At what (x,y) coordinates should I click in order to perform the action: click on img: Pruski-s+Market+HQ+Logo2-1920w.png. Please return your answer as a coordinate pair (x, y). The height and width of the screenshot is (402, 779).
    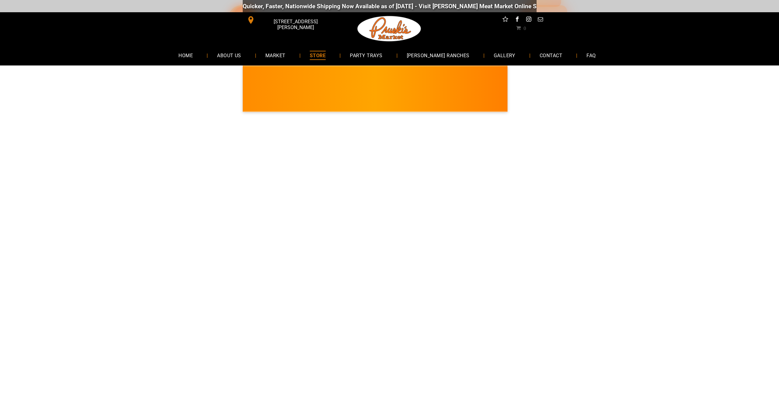
    Looking at the image, I should click on (389, 29).